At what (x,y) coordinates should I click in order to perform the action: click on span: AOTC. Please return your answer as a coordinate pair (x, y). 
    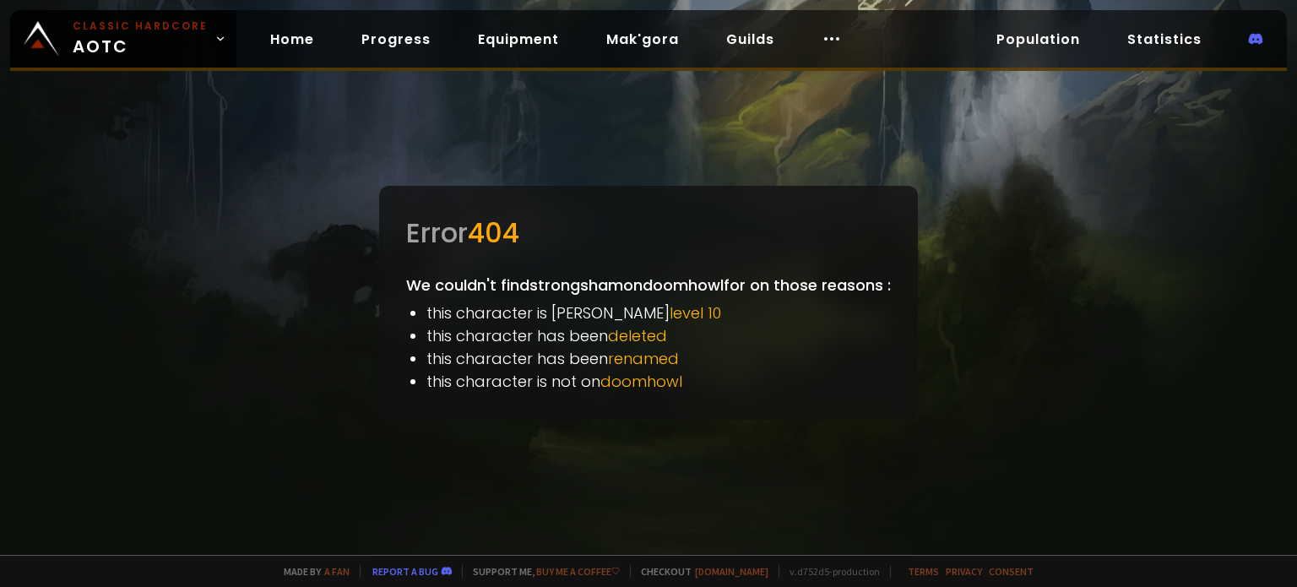
    Looking at the image, I should click on (140, 39).